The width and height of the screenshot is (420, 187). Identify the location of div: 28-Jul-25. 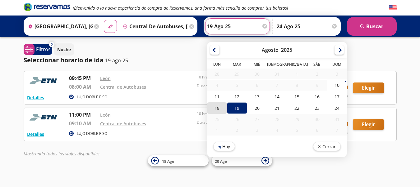
(217, 74).